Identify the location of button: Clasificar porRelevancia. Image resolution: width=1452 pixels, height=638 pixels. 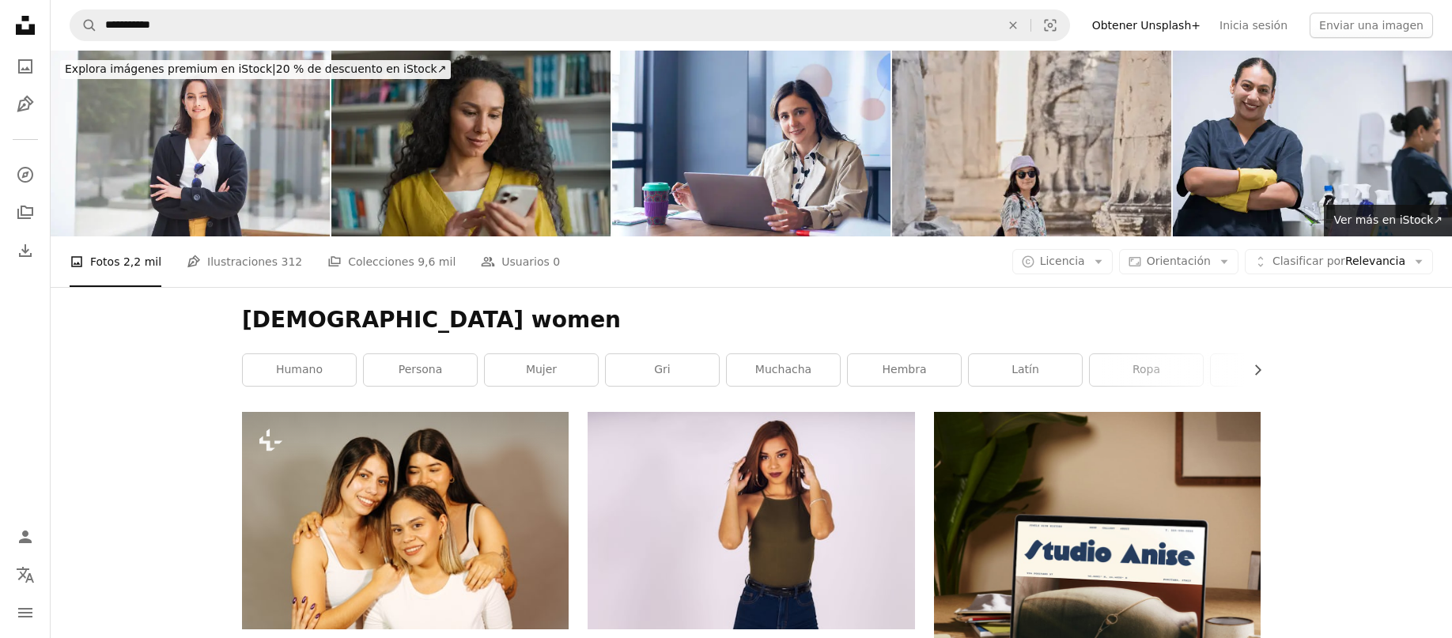
(1339, 262).